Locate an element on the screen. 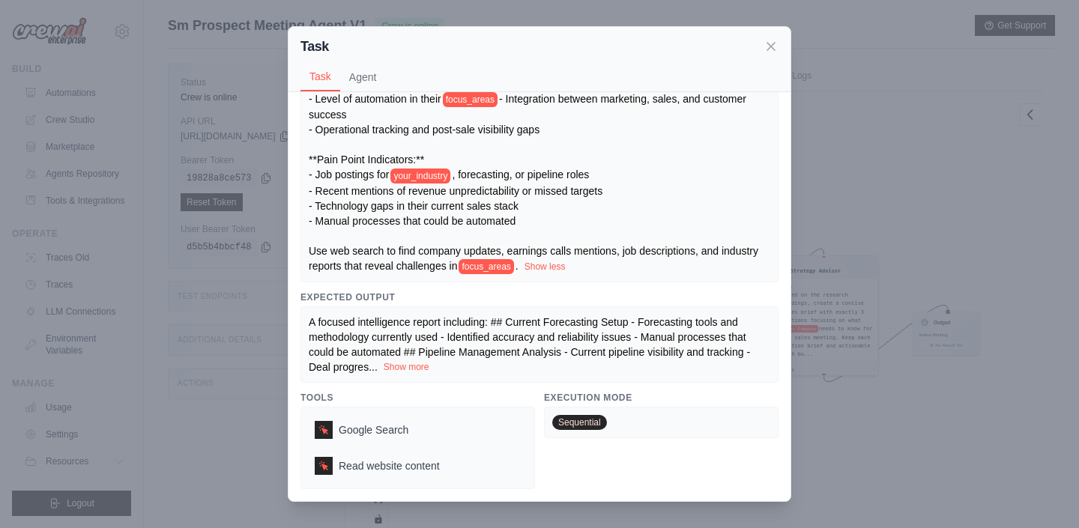 This screenshot has width=1079, height=528. button: Show less is located at coordinates (545, 267).